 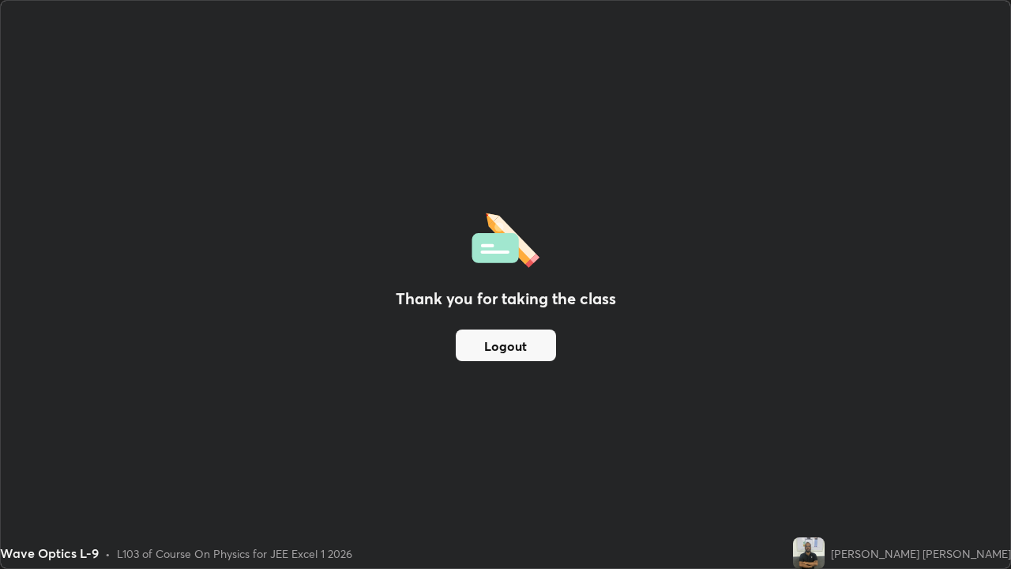 What do you see at coordinates (506, 345) in the screenshot?
I see `button: Logout` at bounding box center [506, 345].